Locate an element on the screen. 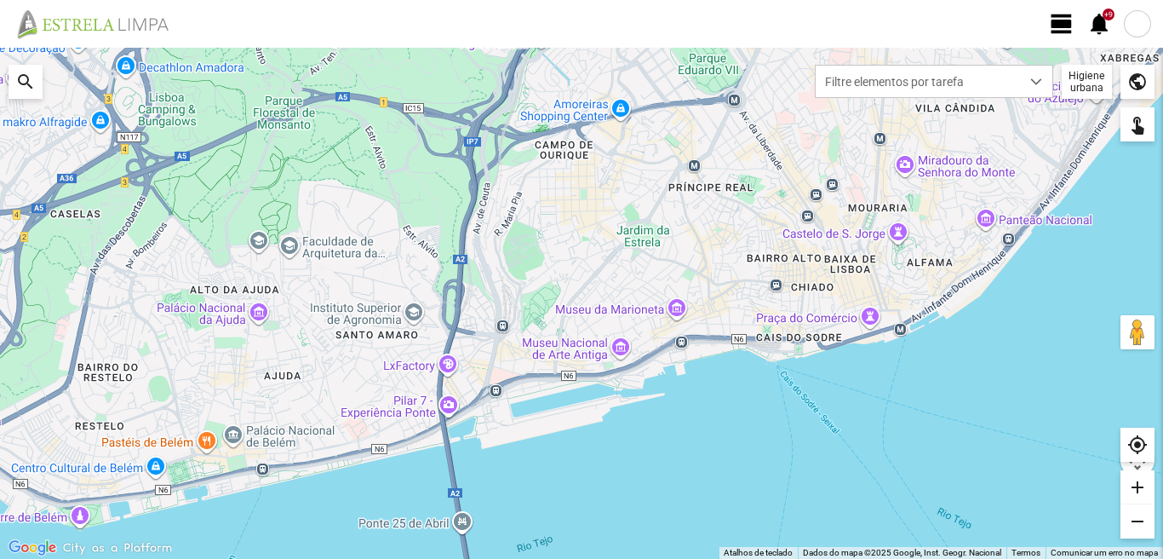  div: remove is located at coordinates (1138, 521).